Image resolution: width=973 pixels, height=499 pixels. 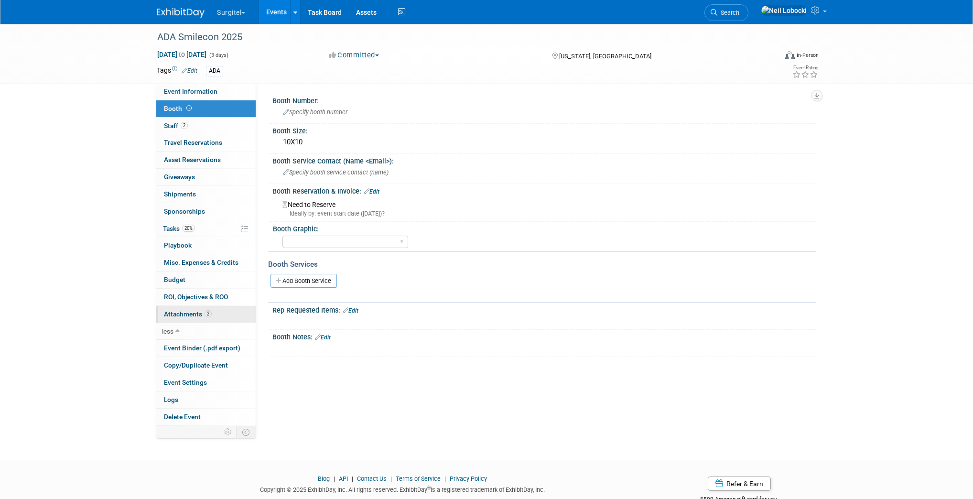 What do you see at coordinates (206, 262) in the screenshot?
I see `a: Misc. Expenses & Credits` at bounding box center [206, 262].